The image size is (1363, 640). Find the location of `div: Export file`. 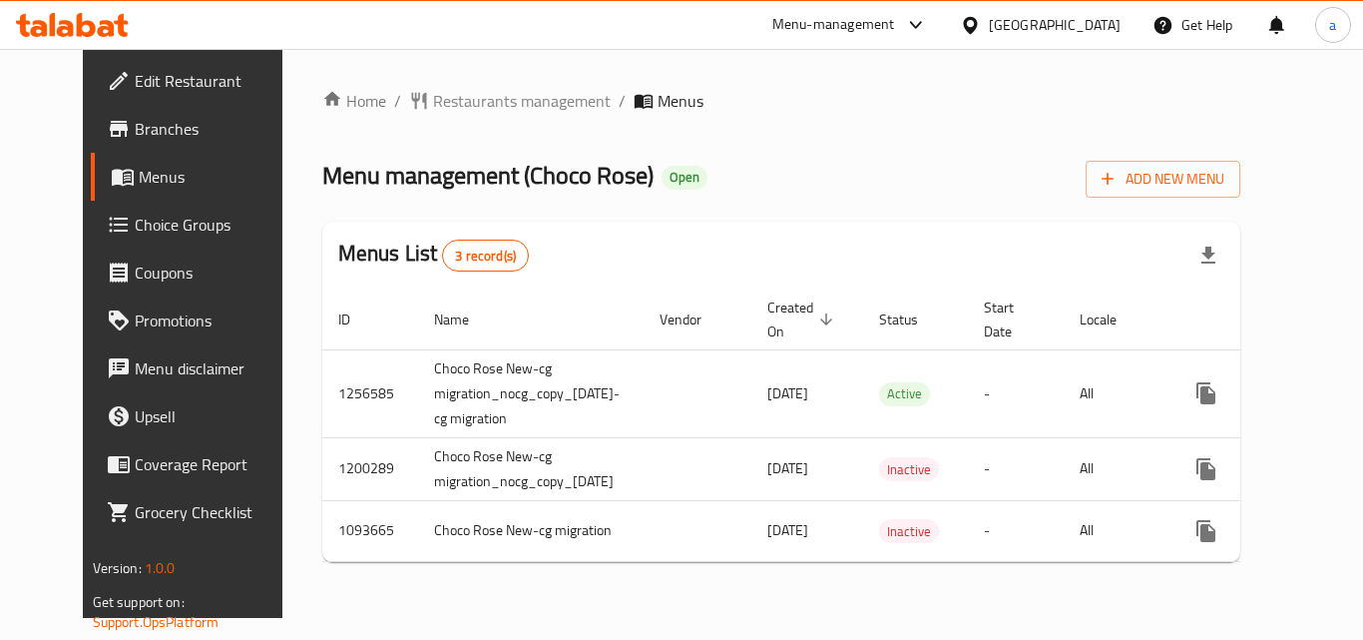

div: Export file is located at coordinates (1208, 255).